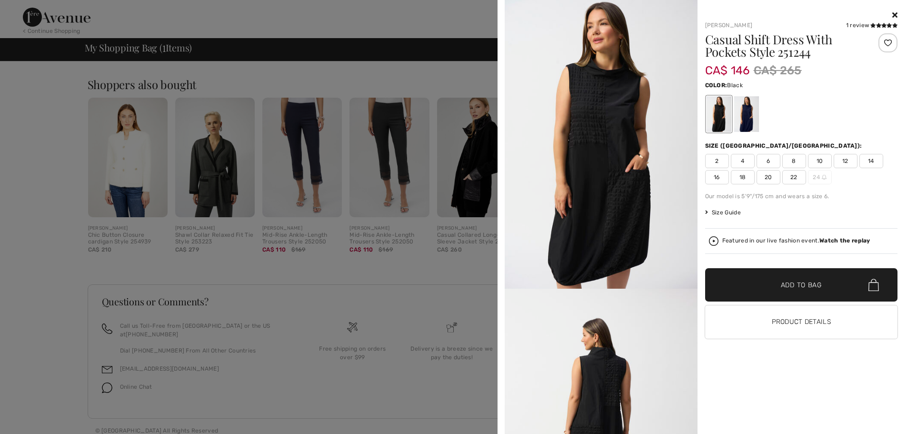 This screenshot has height=434, width=907. I want to click on h1: Casual Shift Dress With Pockets Style 251244, so click(785, 46).